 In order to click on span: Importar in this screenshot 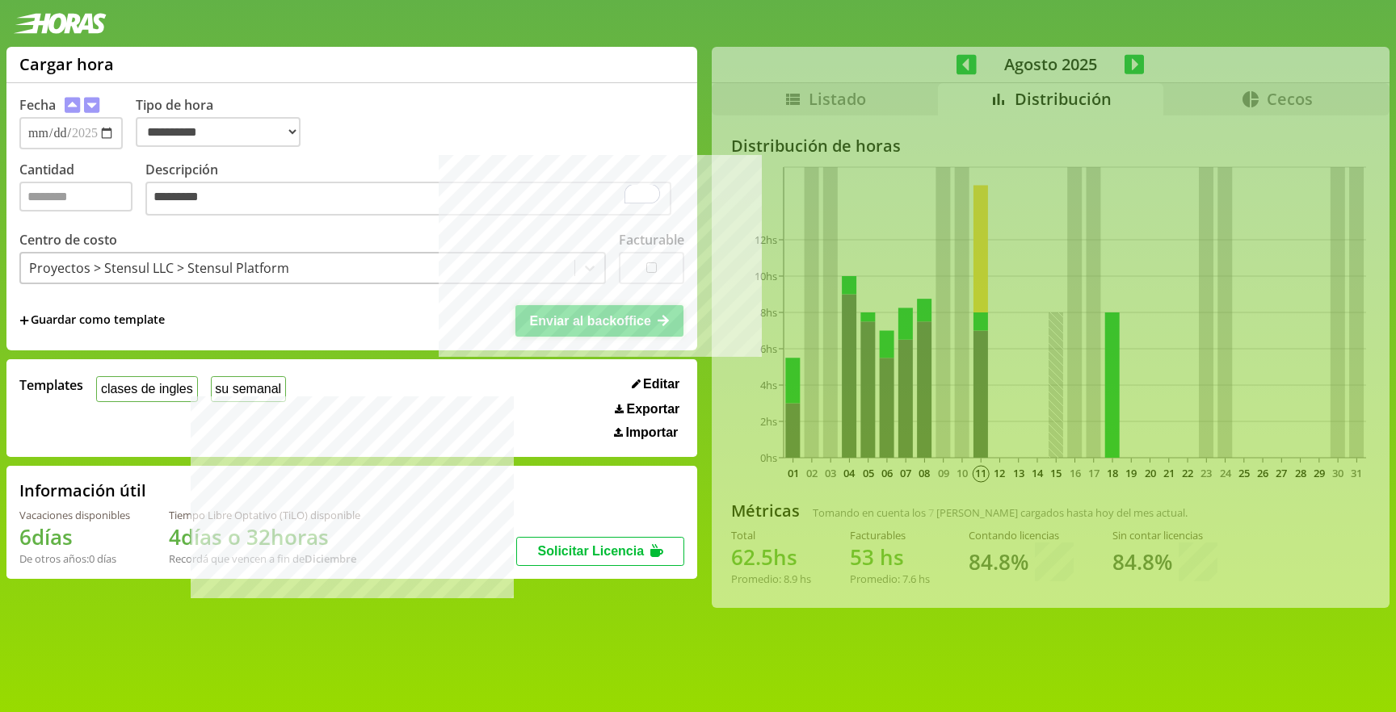, I will do `click(651, 433)`.